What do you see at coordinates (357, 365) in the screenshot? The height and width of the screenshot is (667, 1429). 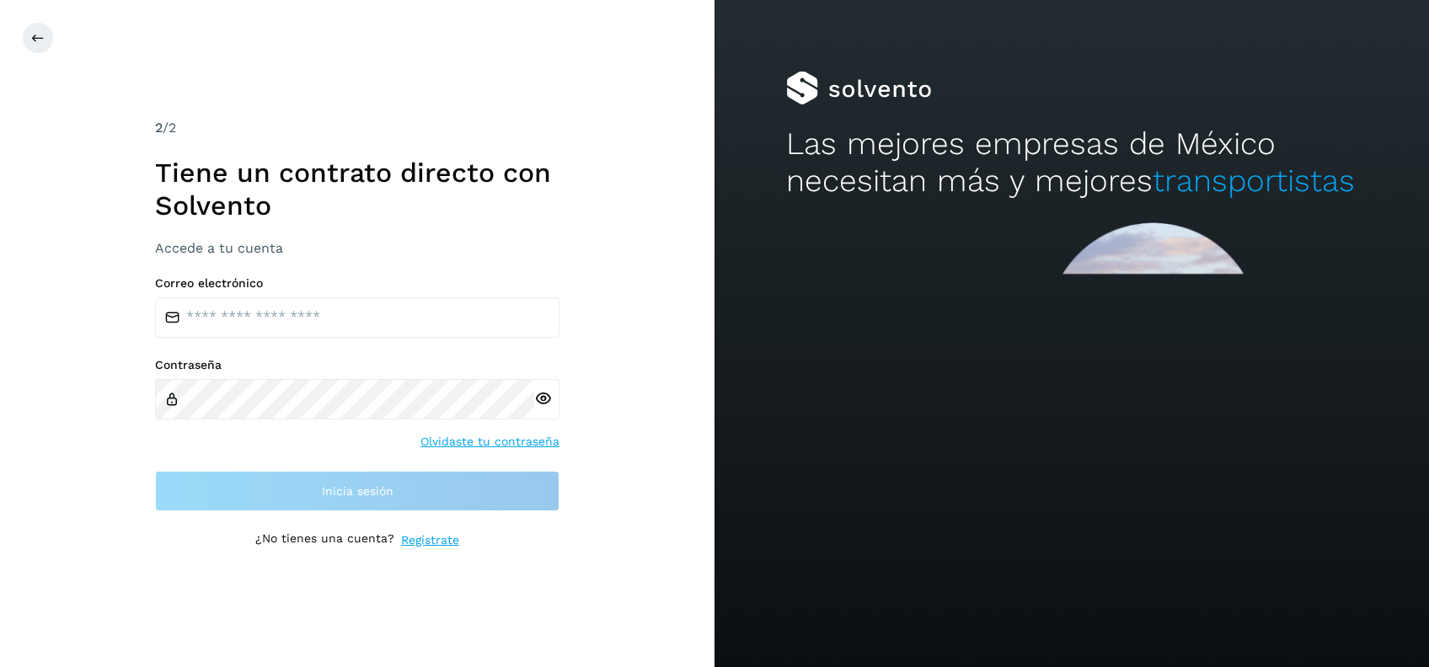 I see `label: Contraseña` at bounding box center [357, 365].